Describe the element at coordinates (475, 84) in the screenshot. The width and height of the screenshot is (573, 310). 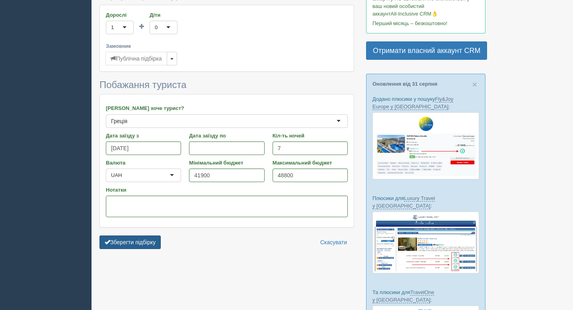
I see `button: Close` at that location.